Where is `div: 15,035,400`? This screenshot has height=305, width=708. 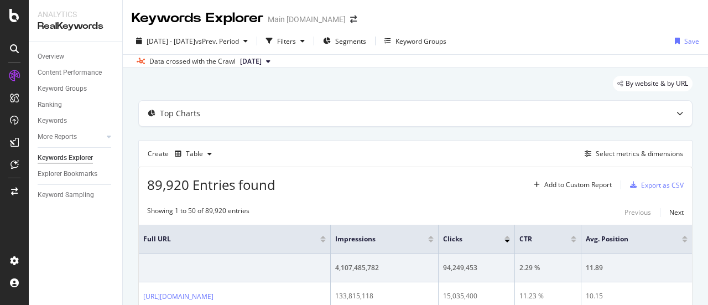 div: 15,035,400 is located at coordinates (476, 296).